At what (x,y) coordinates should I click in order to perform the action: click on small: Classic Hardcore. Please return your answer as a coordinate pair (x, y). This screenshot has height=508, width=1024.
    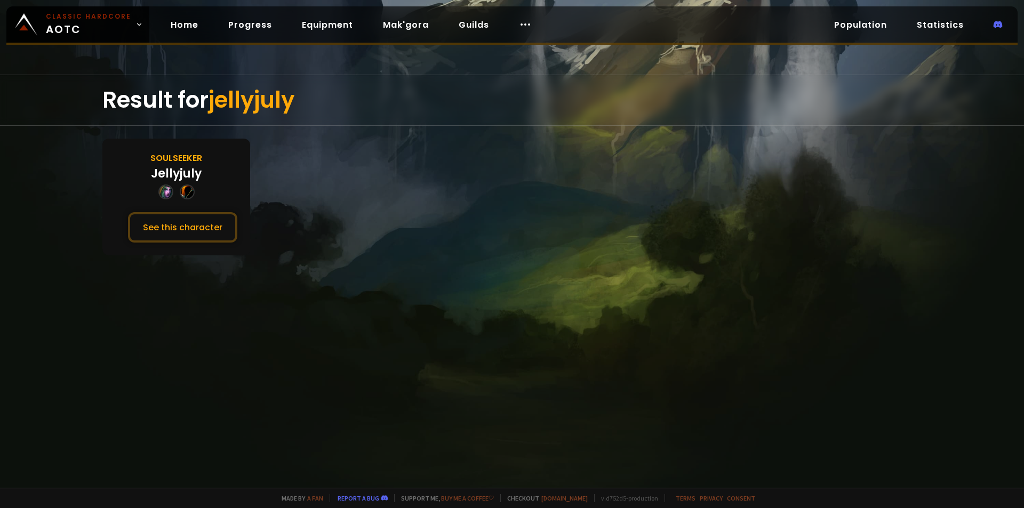
    Looking at the image, I should click on (89, 17).